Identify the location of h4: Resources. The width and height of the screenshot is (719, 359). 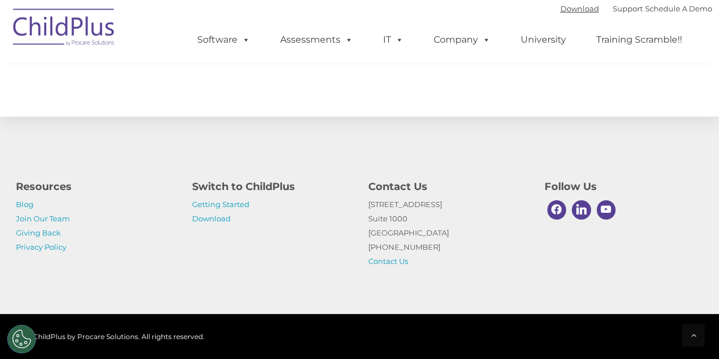
(96, 187).